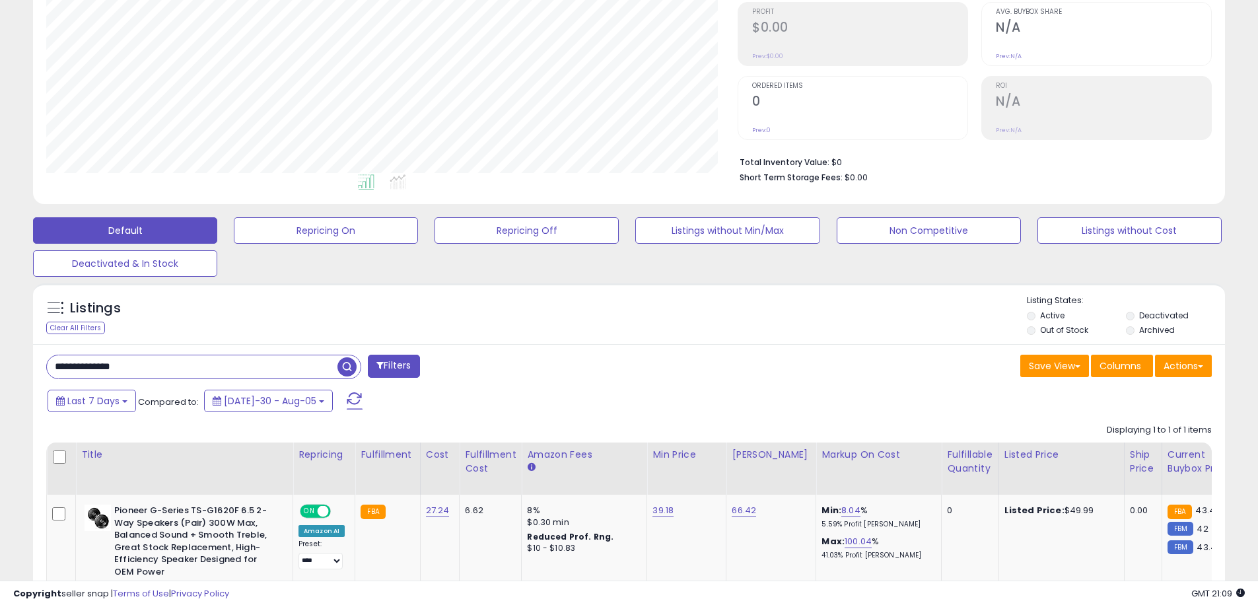 The image size is (1258, 607). Describe the element at coordinates (582, 548) in the screenshot. I see `div: $10 - $10.83` at that location.